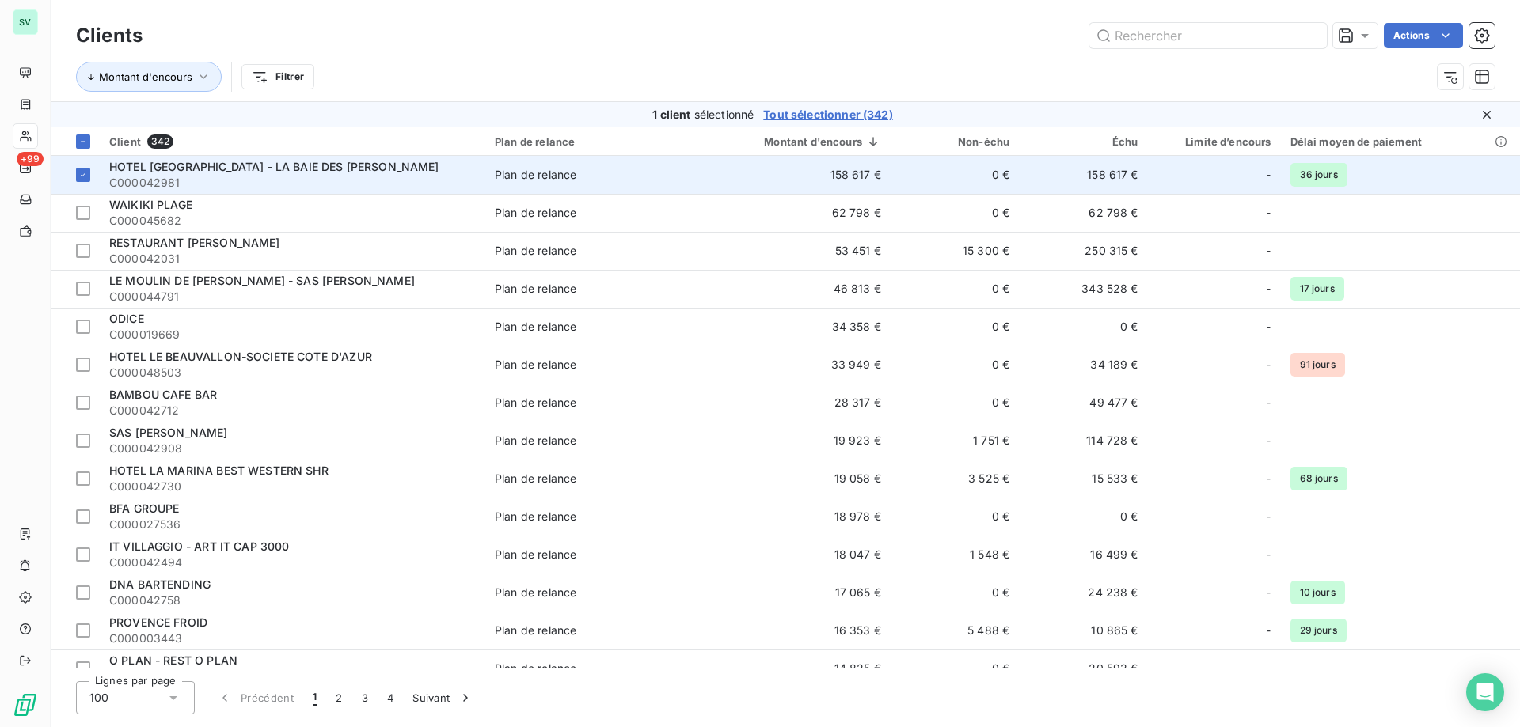  I want to click on span: C000003443, so click(292, 639).